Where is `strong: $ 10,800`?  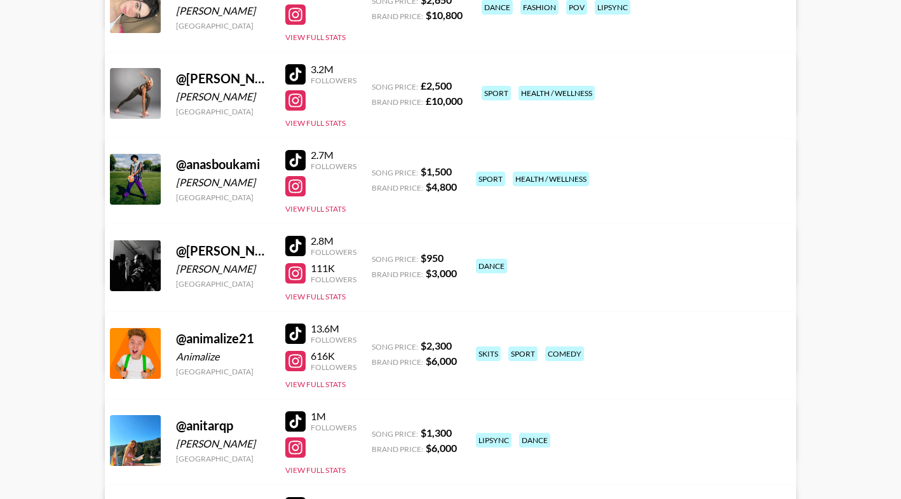
strong: $ 10,800 is located at coordinates (444, 15).